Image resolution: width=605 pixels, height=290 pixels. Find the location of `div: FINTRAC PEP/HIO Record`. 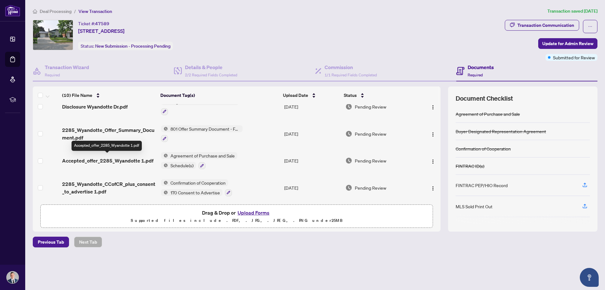

div: FINTRAC PEP/HIO Record is located at coordinates (482, 185).